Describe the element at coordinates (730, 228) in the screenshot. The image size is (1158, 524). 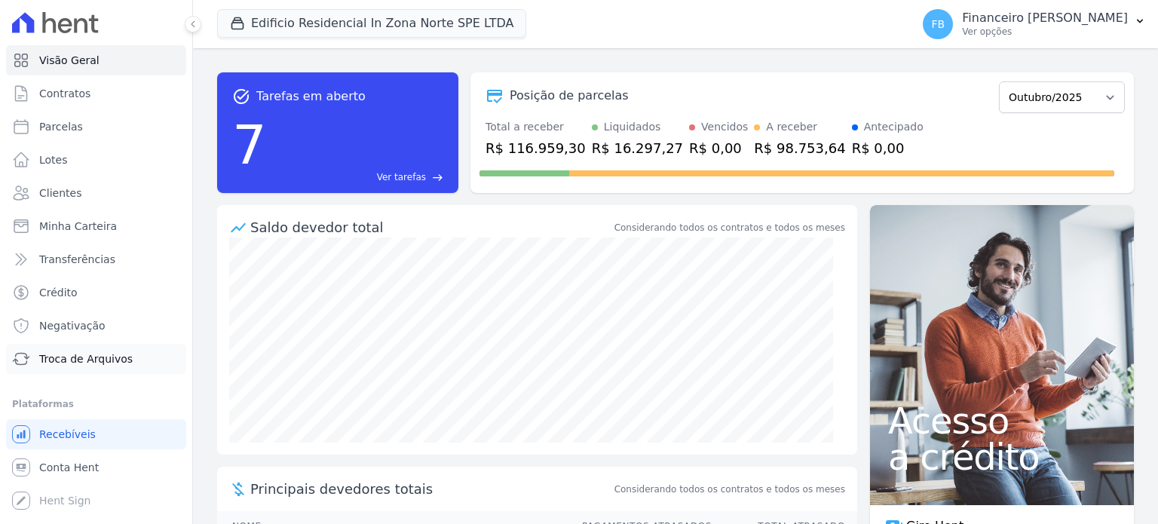
I see `div: Considerando todos os contratos e todos os meses` at that location.